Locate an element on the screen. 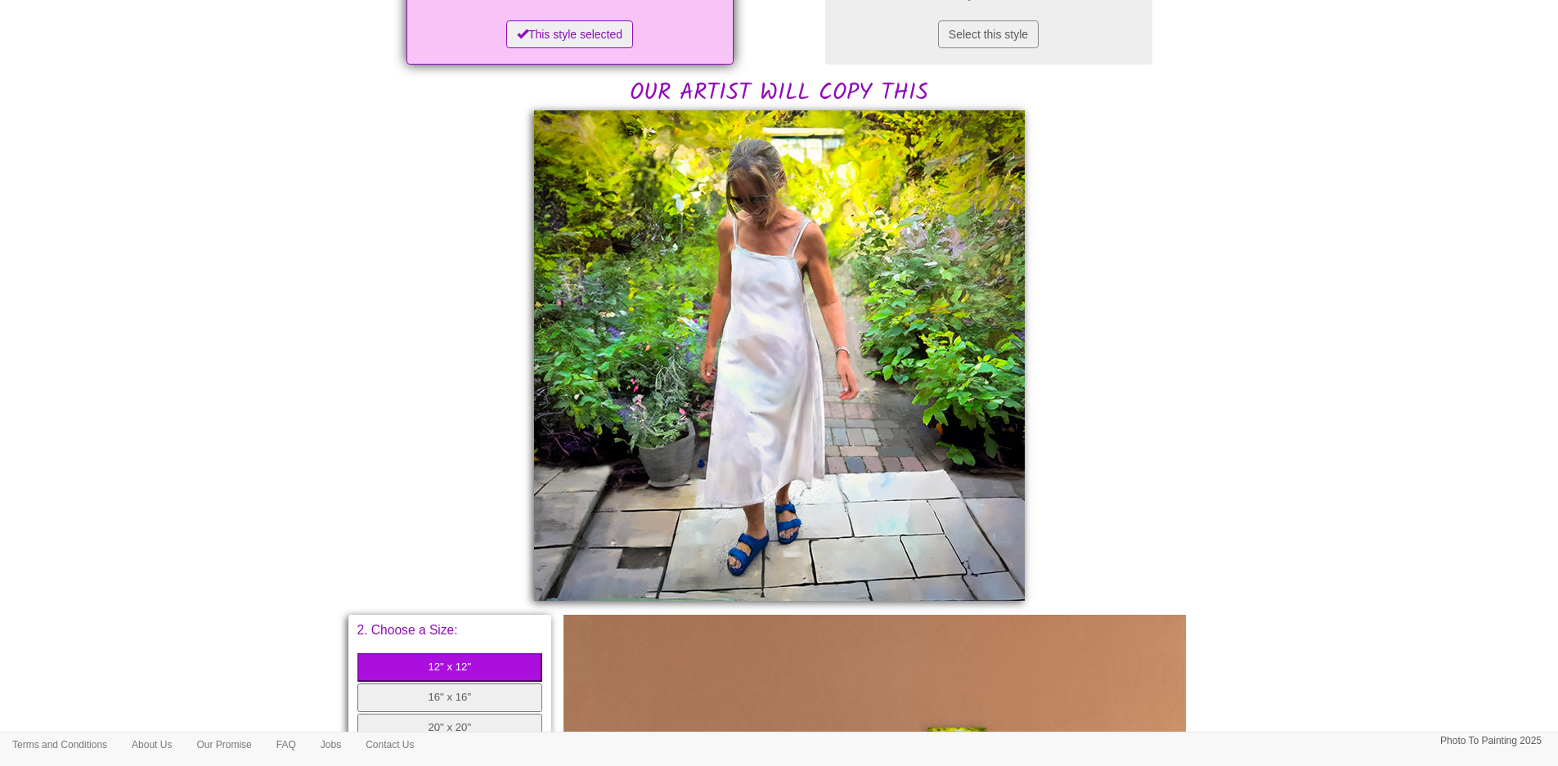 The image size is (1558, 766). a: Jobs is located at coordinates (330, 745).